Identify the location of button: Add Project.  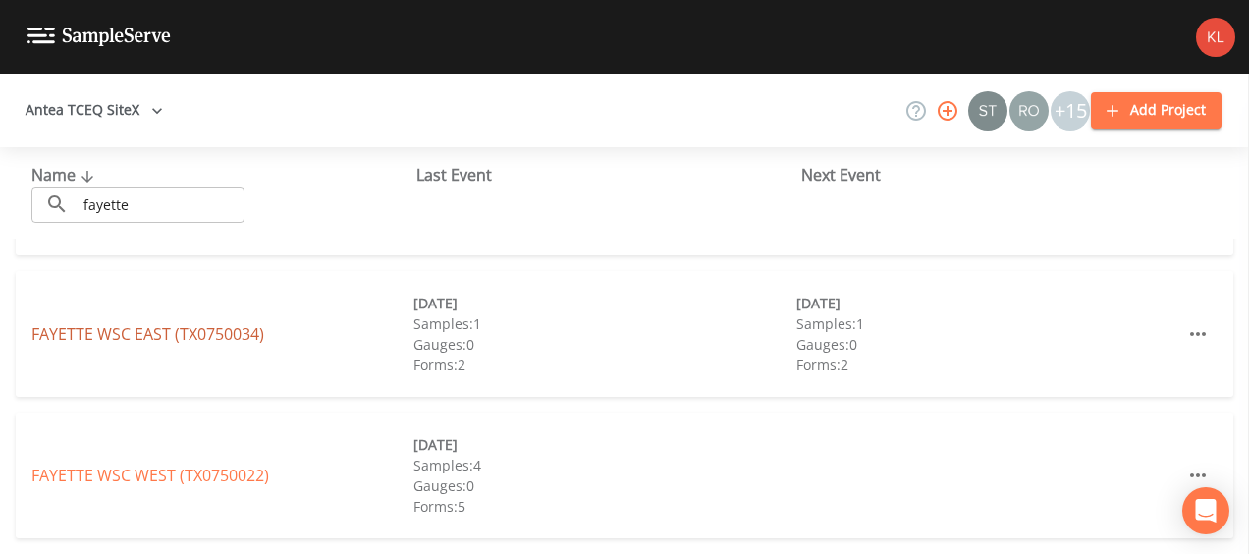
(1156, 110).